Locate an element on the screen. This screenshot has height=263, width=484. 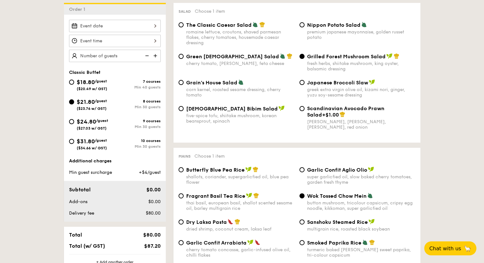
span: ($20.49 w/ GST) is located at coordinates (92, 89).